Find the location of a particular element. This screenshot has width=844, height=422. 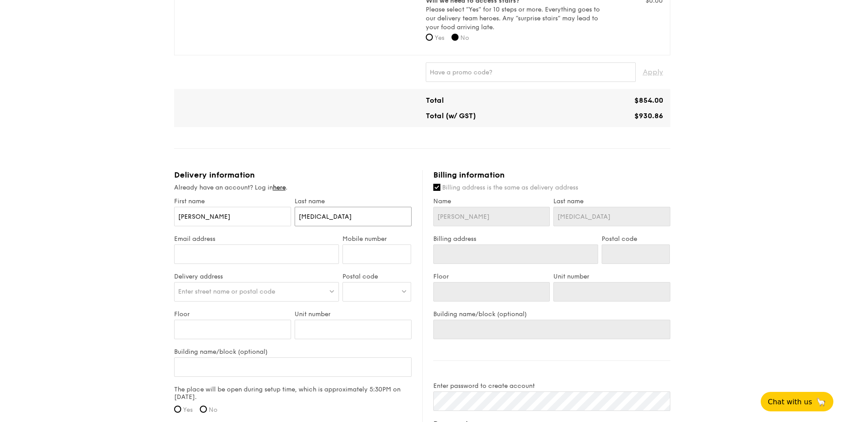

label: Enter password to create account is located at coordinates (552, 386).